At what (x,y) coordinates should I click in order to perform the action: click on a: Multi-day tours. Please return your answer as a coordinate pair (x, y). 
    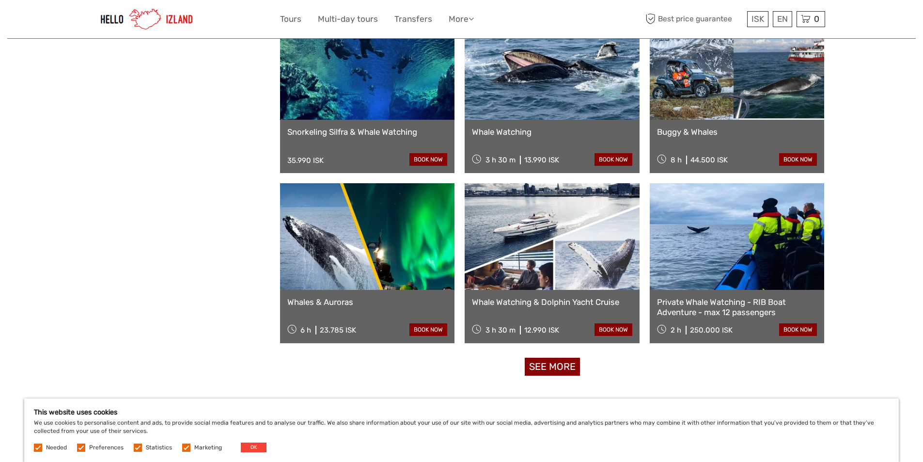
    Looking at the image, I should click on (348, 19).